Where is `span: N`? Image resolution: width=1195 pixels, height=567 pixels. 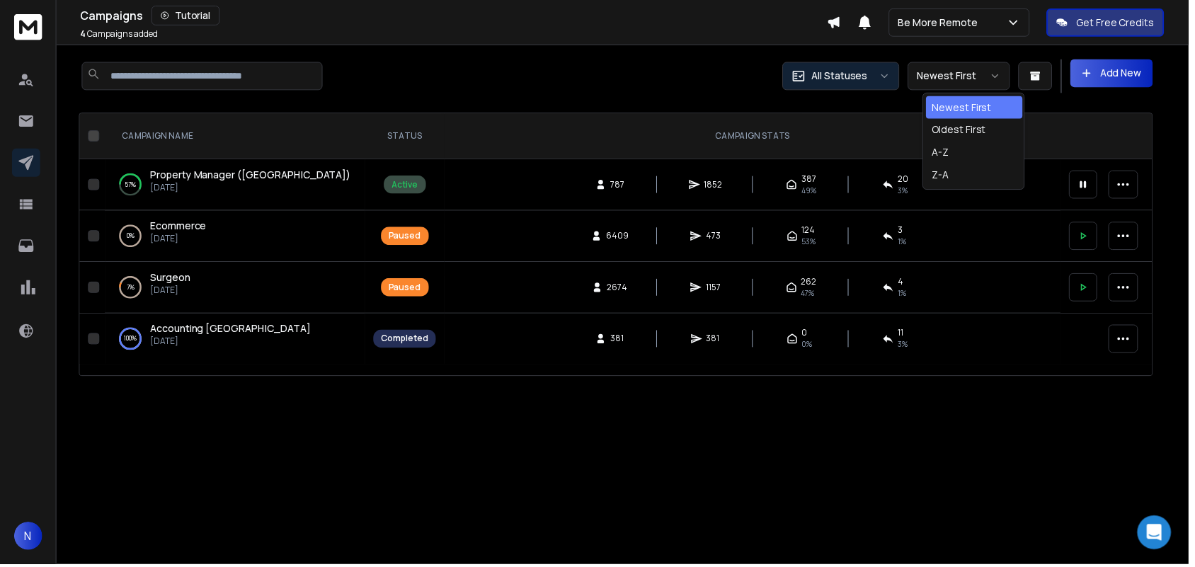
span: N is located at coordinates (28, 539).